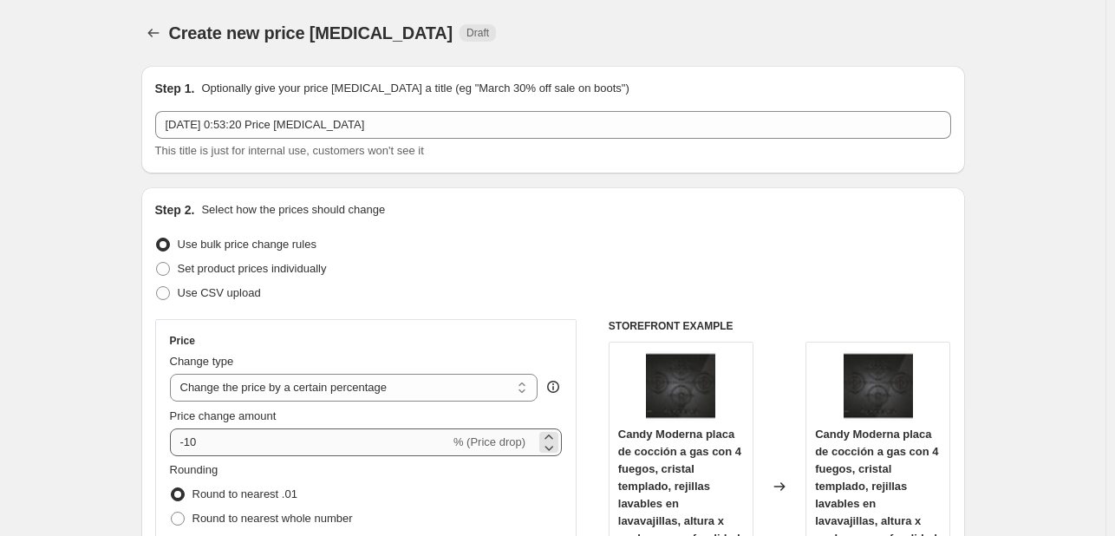 This screenshot has width=1115, height=536. I want to click on span: Set product prices individually, so click(252, 268).